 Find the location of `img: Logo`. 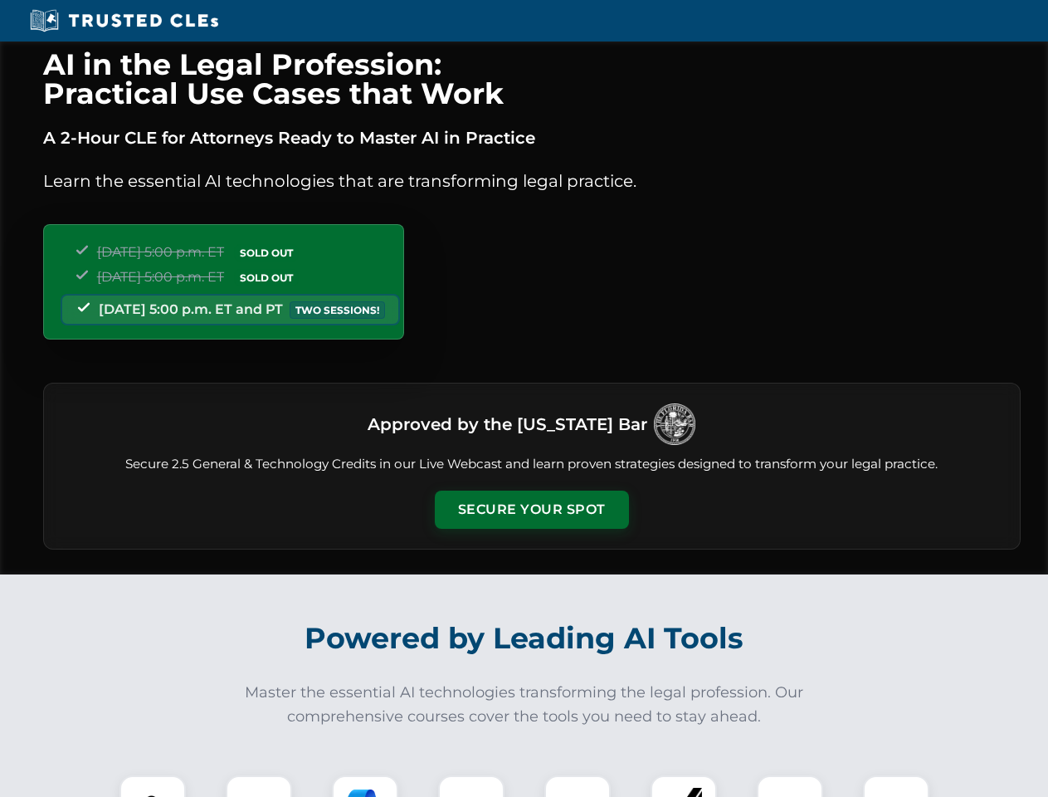

img: Logo is located at coordinates (675, 424).